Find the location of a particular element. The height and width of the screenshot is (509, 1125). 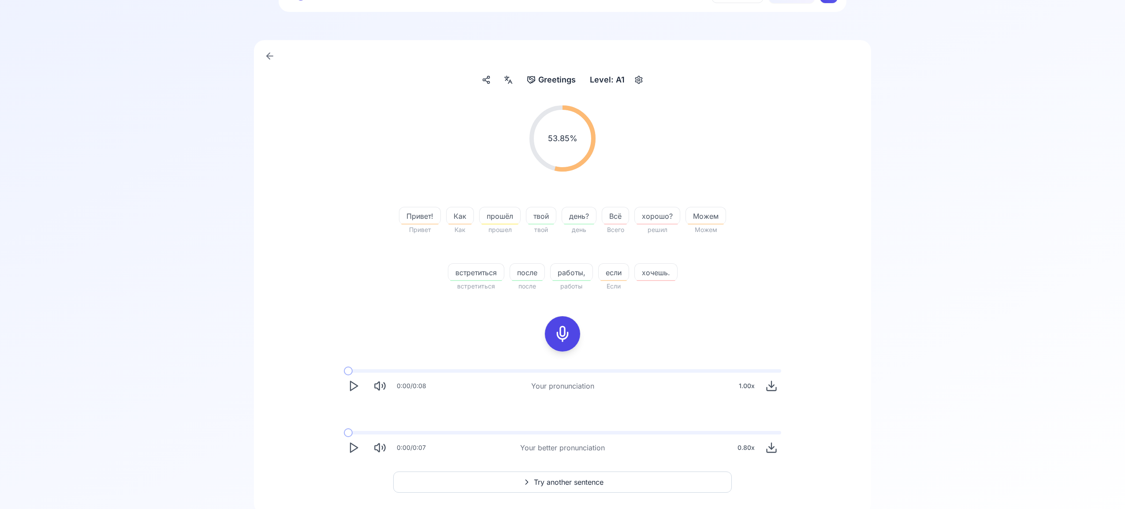

button: встретиться is located at coordinates (476, 272).